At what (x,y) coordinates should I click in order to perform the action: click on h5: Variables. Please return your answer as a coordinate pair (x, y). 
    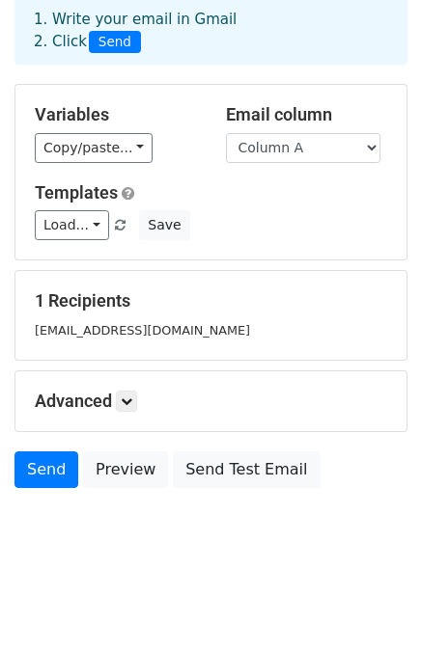
    Looking at the image, I should click on (116, 115).